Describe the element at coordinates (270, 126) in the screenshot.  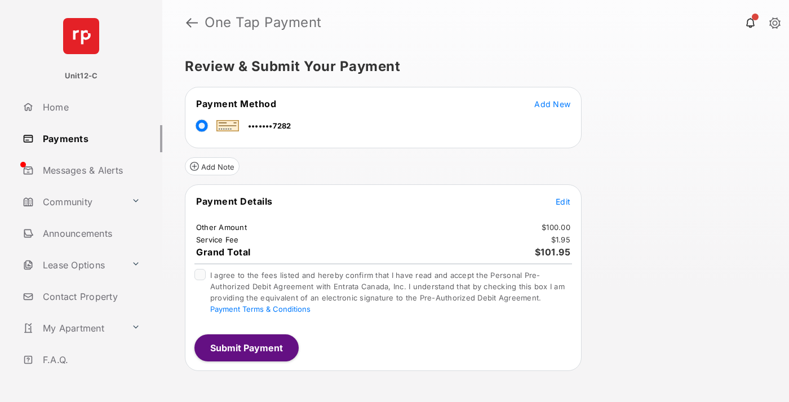
I see `span: •••••••7282` at that location.